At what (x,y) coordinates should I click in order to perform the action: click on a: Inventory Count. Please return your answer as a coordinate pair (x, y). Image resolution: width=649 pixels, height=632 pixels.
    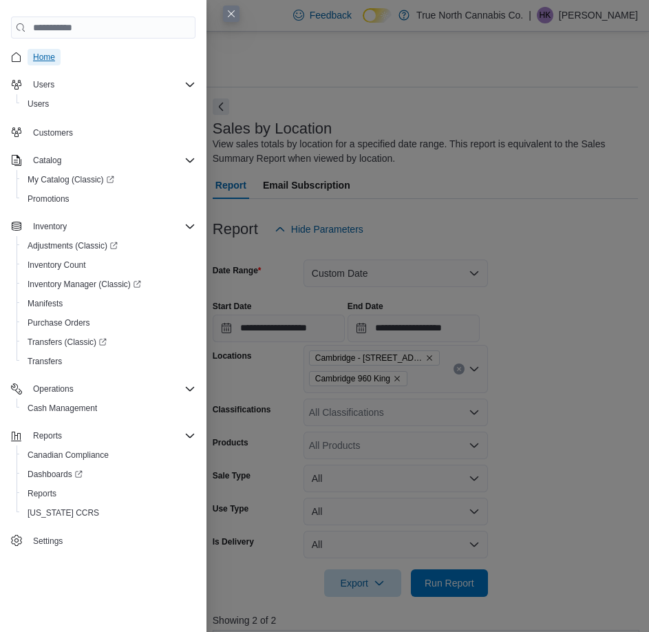
    Looking at the image, I should click on (56, 265).